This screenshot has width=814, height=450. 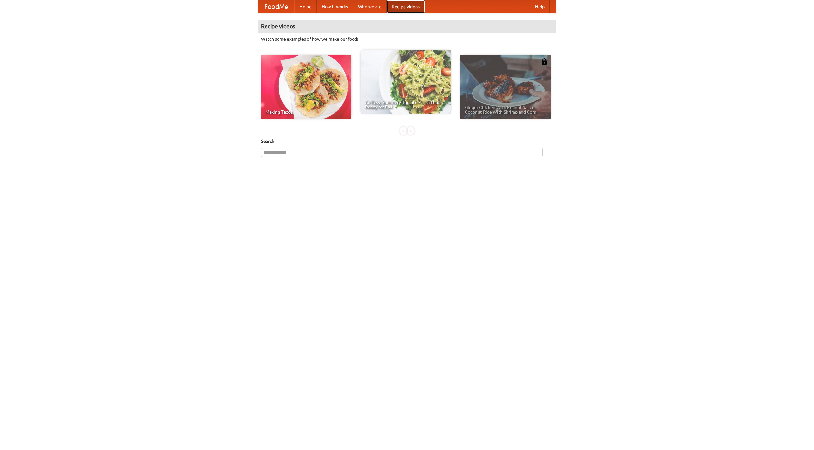 I want to click on a: How it works, so click(x=335, y=7).